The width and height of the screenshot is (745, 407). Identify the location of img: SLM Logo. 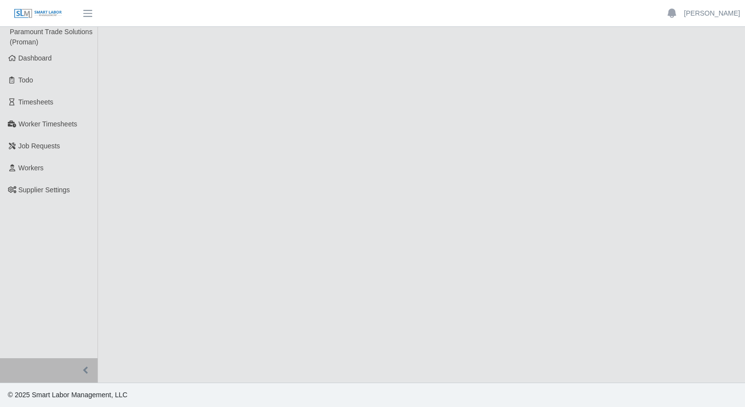
(38, 14).